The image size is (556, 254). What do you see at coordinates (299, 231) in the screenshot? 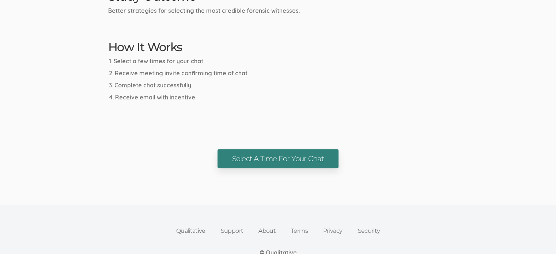
I see `a: Terms` at bounding box center [299, 231].